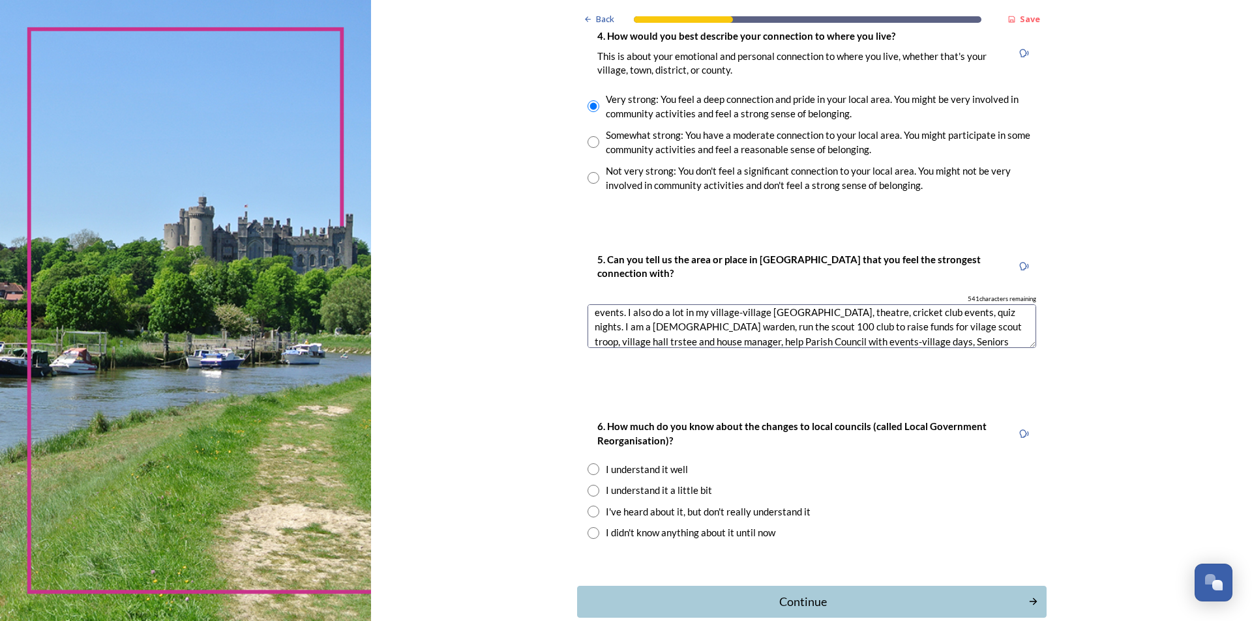  Describe the element at coordinates (800, 63) in the screenshot. I see `p: This is about your emotional and personal connection to where you live, whether that's your villa...` at that location.